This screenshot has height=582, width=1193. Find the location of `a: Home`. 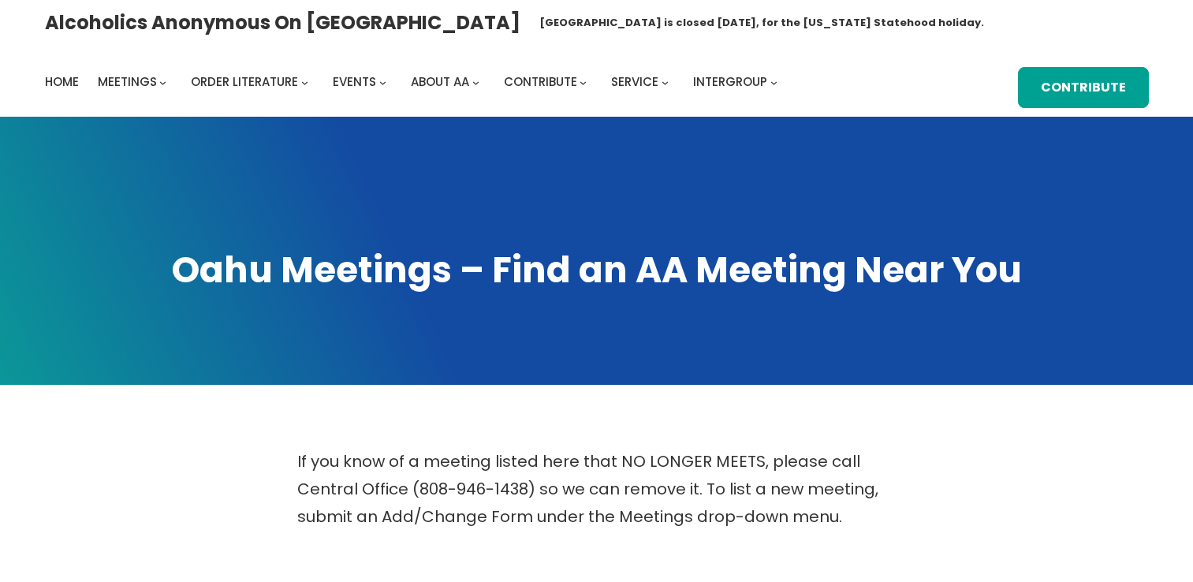

a: Home is located at coordinates (62, 82).